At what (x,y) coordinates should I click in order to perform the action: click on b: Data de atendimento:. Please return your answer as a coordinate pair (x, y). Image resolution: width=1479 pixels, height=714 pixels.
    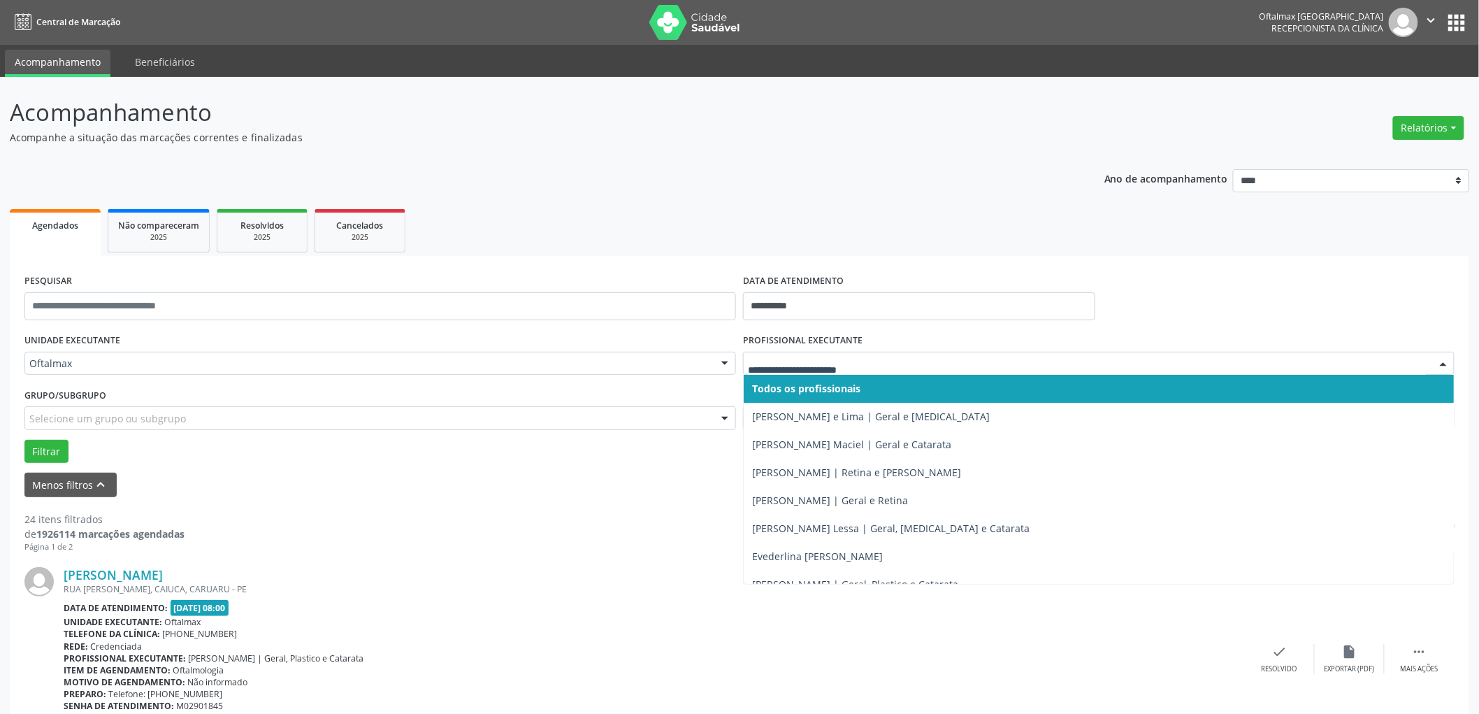
    Looking at the image, I should click on (115, 607).